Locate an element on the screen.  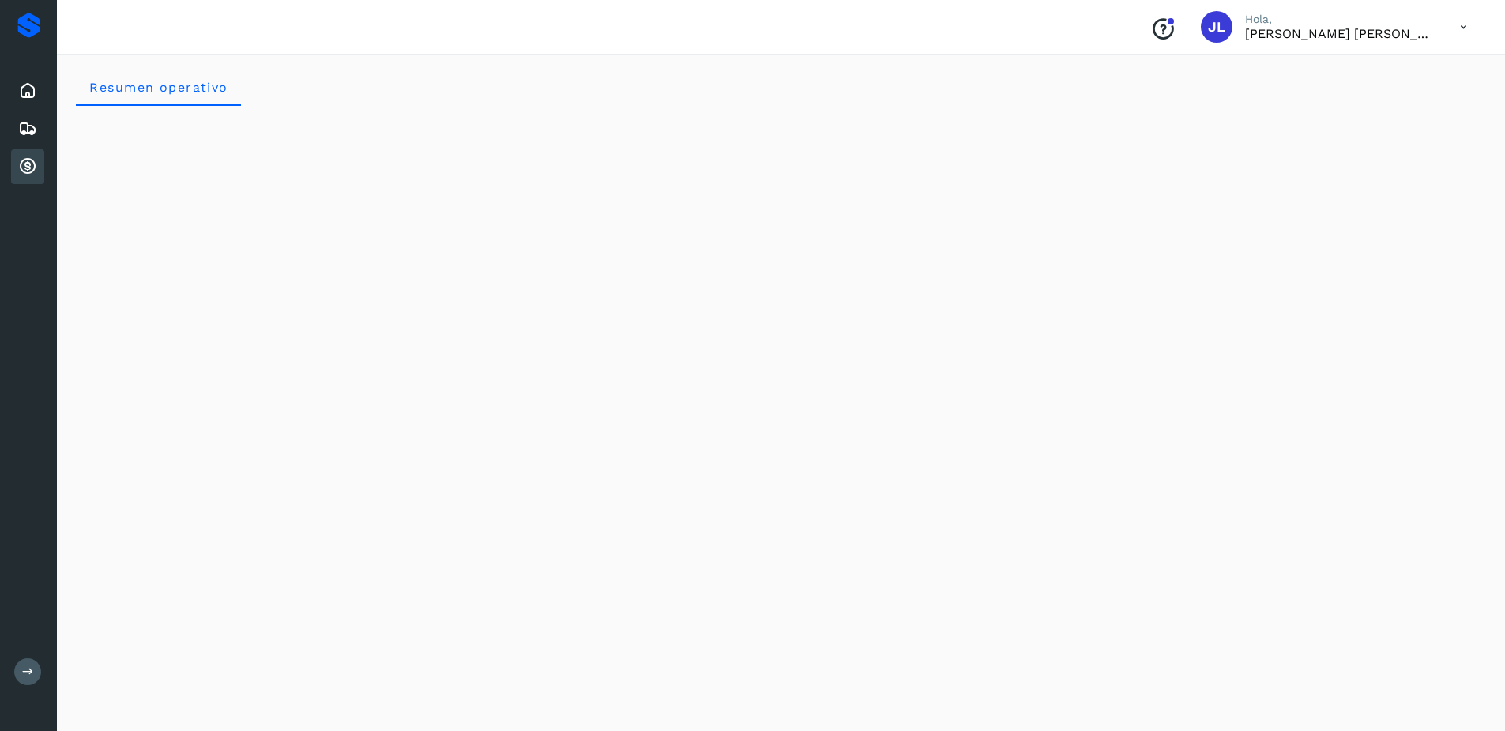
p: José Luis Salinas Maldonado is located at coordinates (1340, 33).